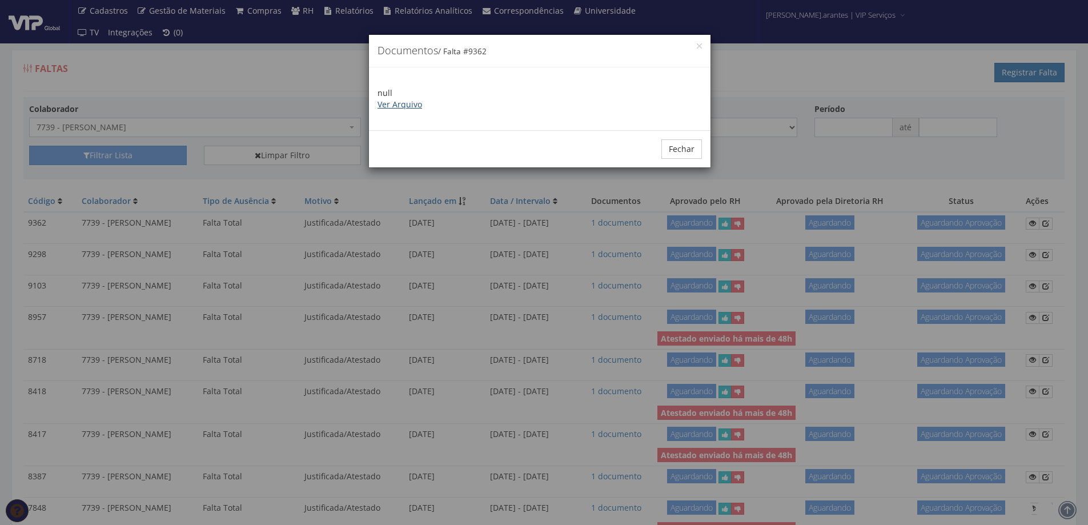 The height and width of the screenshot is (525, 1088). What do you see at coordinates (540, 99) in the screenshot?
I see `p: null` at bounding box center [540, 99].